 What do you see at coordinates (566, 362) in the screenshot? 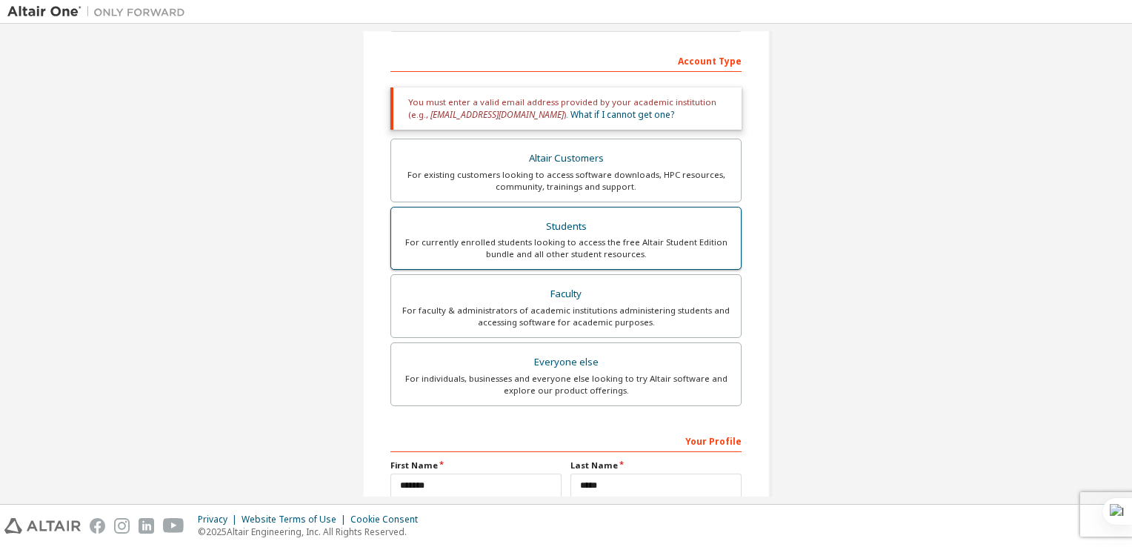
I see `div: Everyone else` at bounding box center [566, 362].